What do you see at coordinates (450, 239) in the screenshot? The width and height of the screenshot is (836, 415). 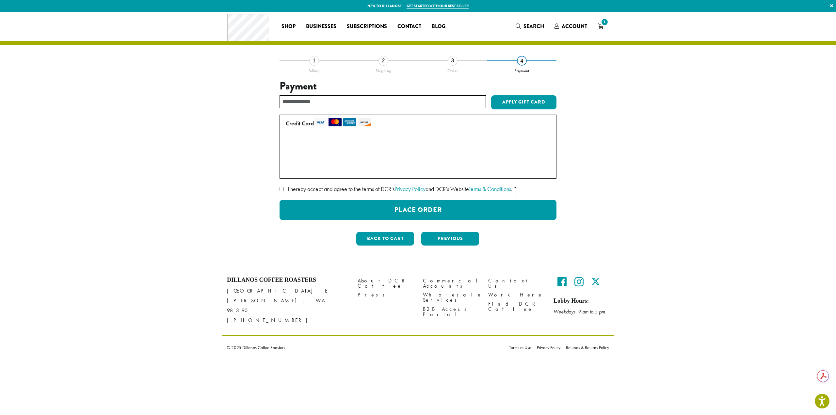 I see `button: Previous` at bounding box center [450, 239].